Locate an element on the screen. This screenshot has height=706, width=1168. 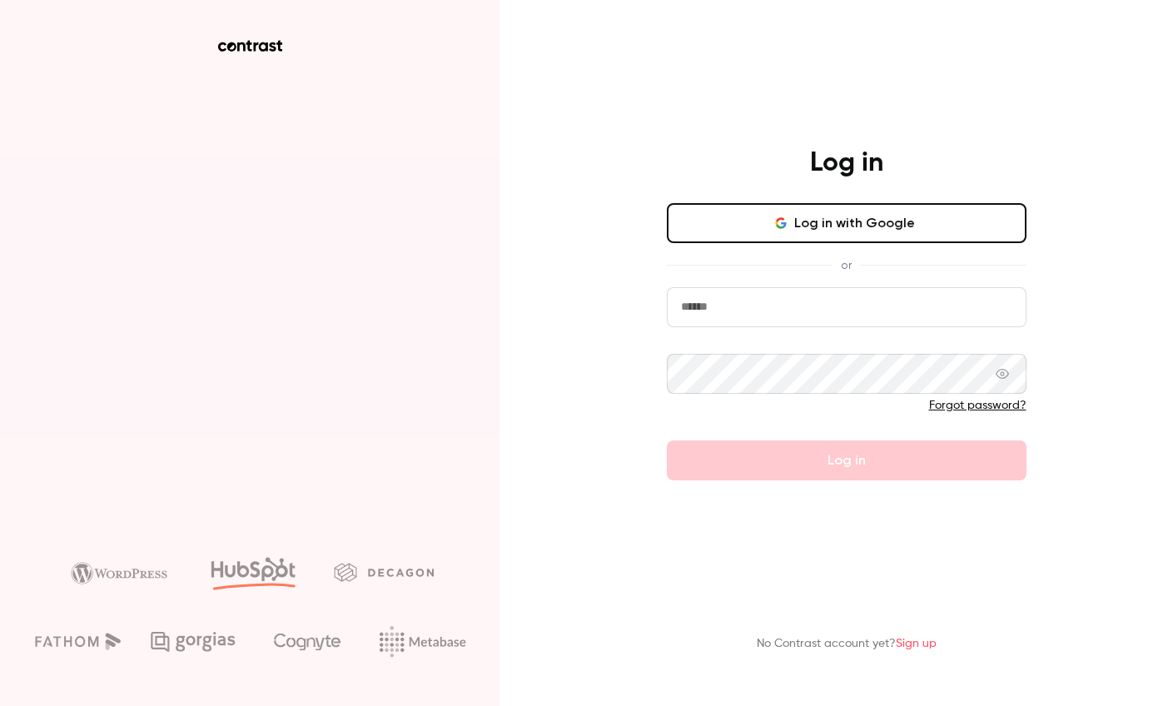
span: or is located at coordinates (846, 265).